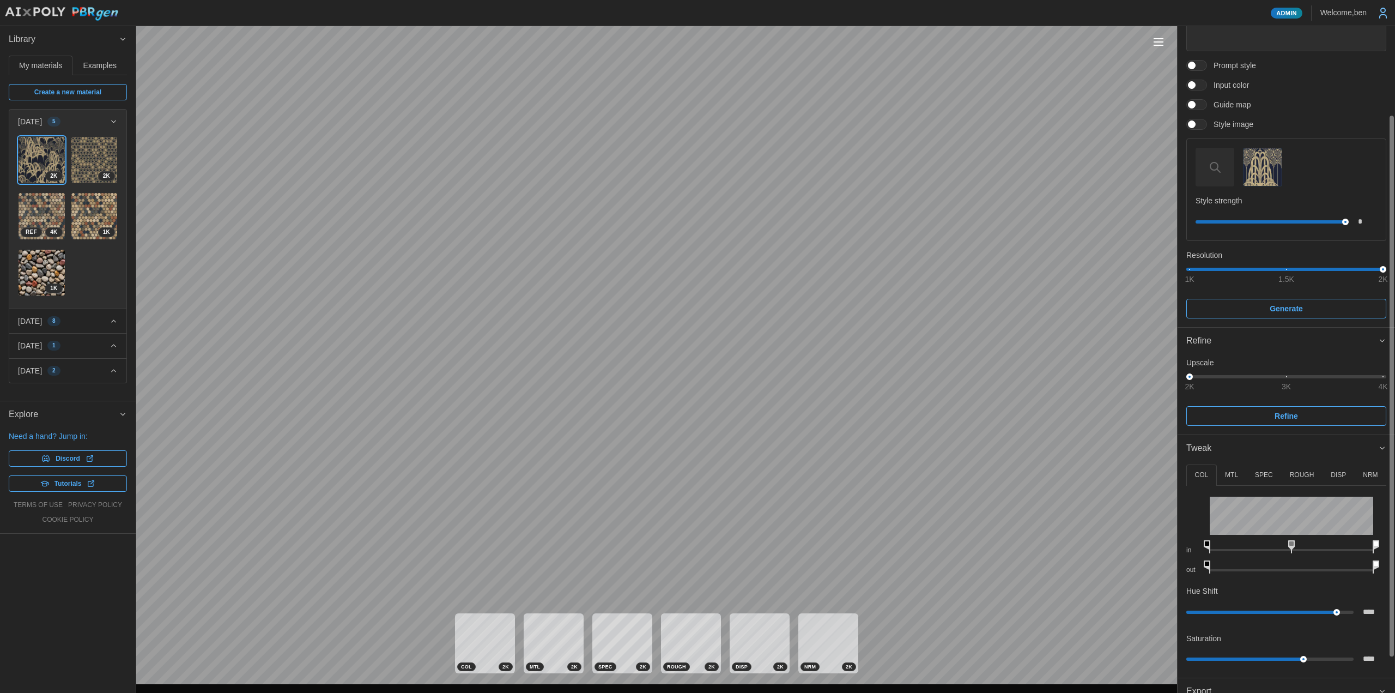 This screenshot has width=1395, height=693. Describe the element at coordinates (742, 666) in the screenshot. I see `span: DISP` at that location.